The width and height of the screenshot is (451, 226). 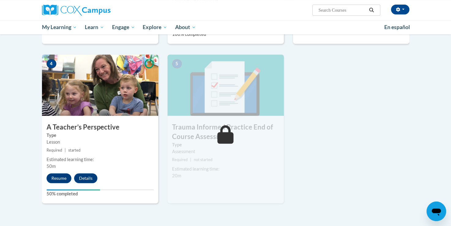 What do you see at coordinates (400, 9) in the screenshot?
I see `button: Account Settings` at bounding box center [400, 9].